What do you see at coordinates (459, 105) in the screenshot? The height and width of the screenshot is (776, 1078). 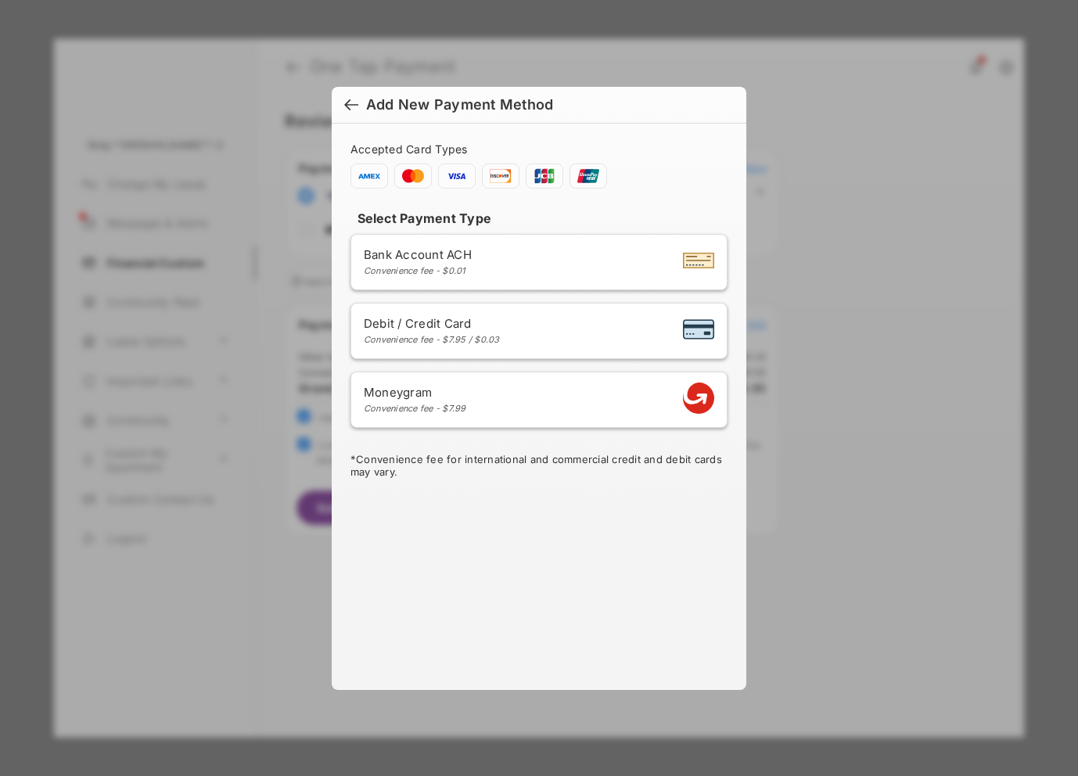 I see `div: Add New Payment Method` at bounding box center [459, 105].